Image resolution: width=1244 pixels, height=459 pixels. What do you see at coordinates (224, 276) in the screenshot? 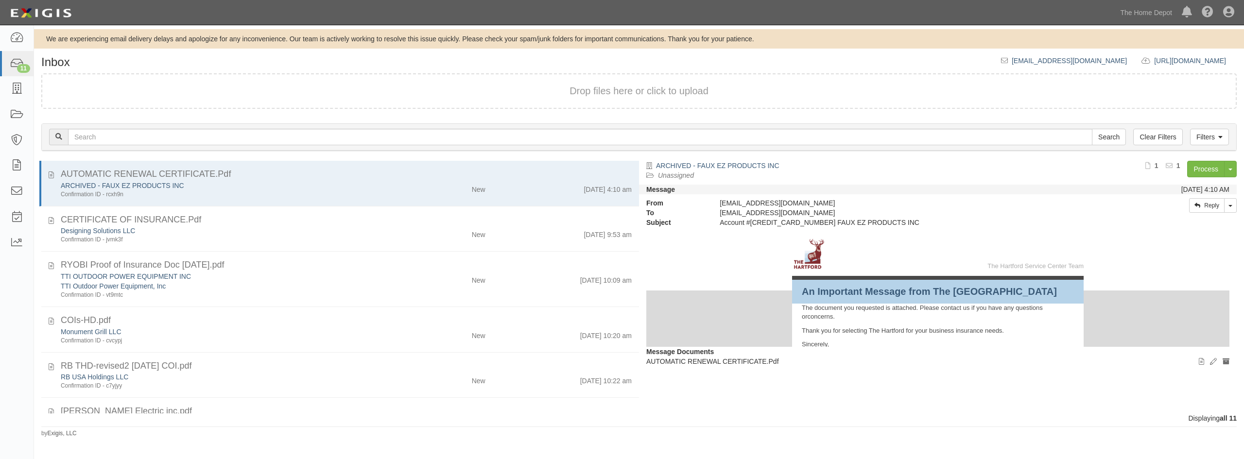
I see `div: TTI OUTDOOR POWER EQUIPMENT INC` at bounding box center [224, 276].